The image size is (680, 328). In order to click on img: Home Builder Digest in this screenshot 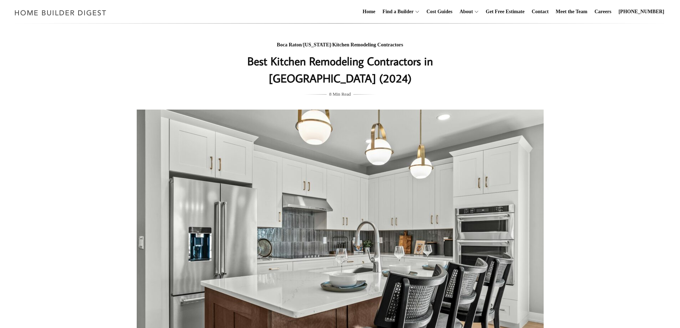, I will do `click(60, 12)`.